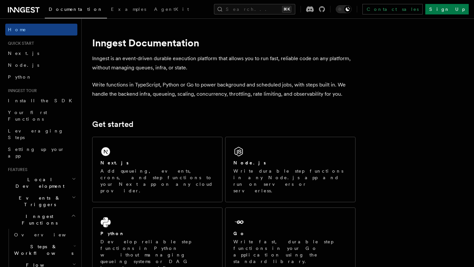 Image resolution: width=474 pixels, height=267 pixels. Describe the element at coordinates (20, 77) in the screenshot. I see `span: Python` at that location.